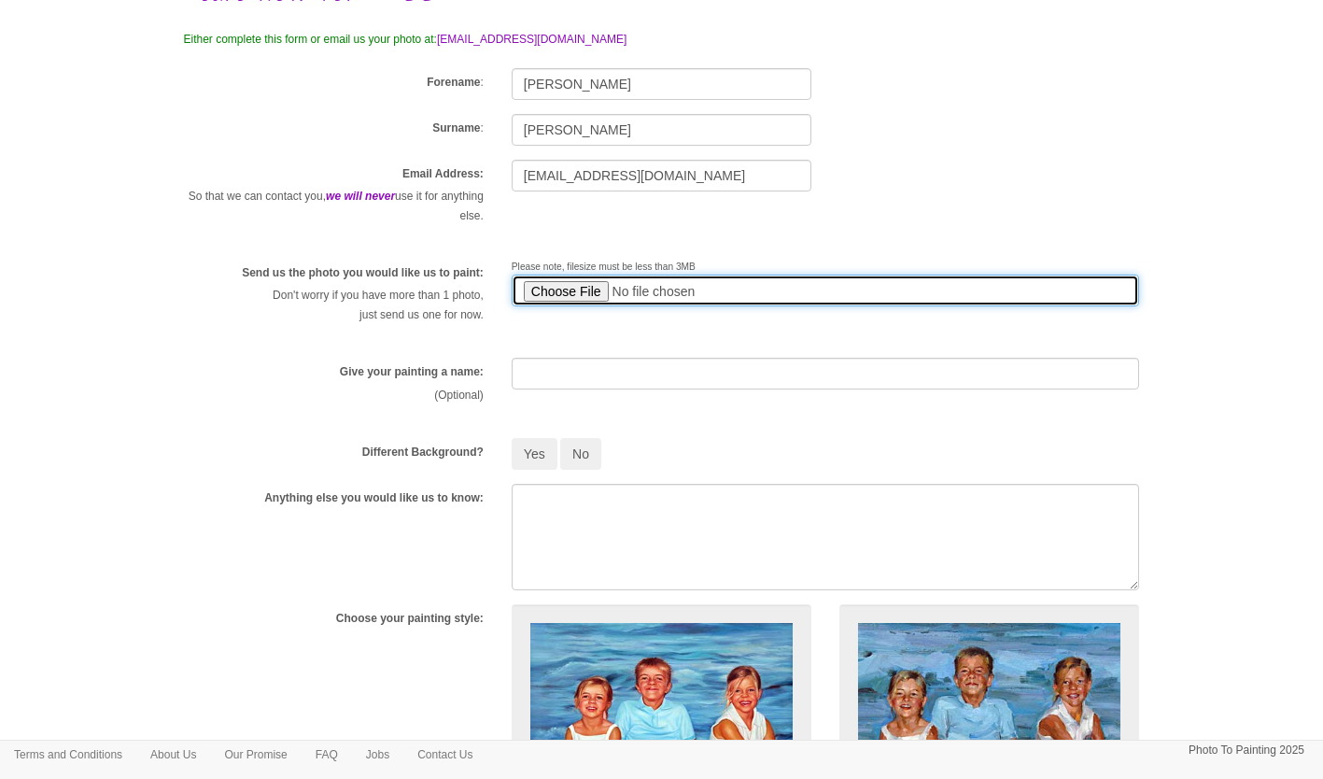 The width and height of the screenshot is (1323, 779). I want to click on label: Surname, so click(456, 128).